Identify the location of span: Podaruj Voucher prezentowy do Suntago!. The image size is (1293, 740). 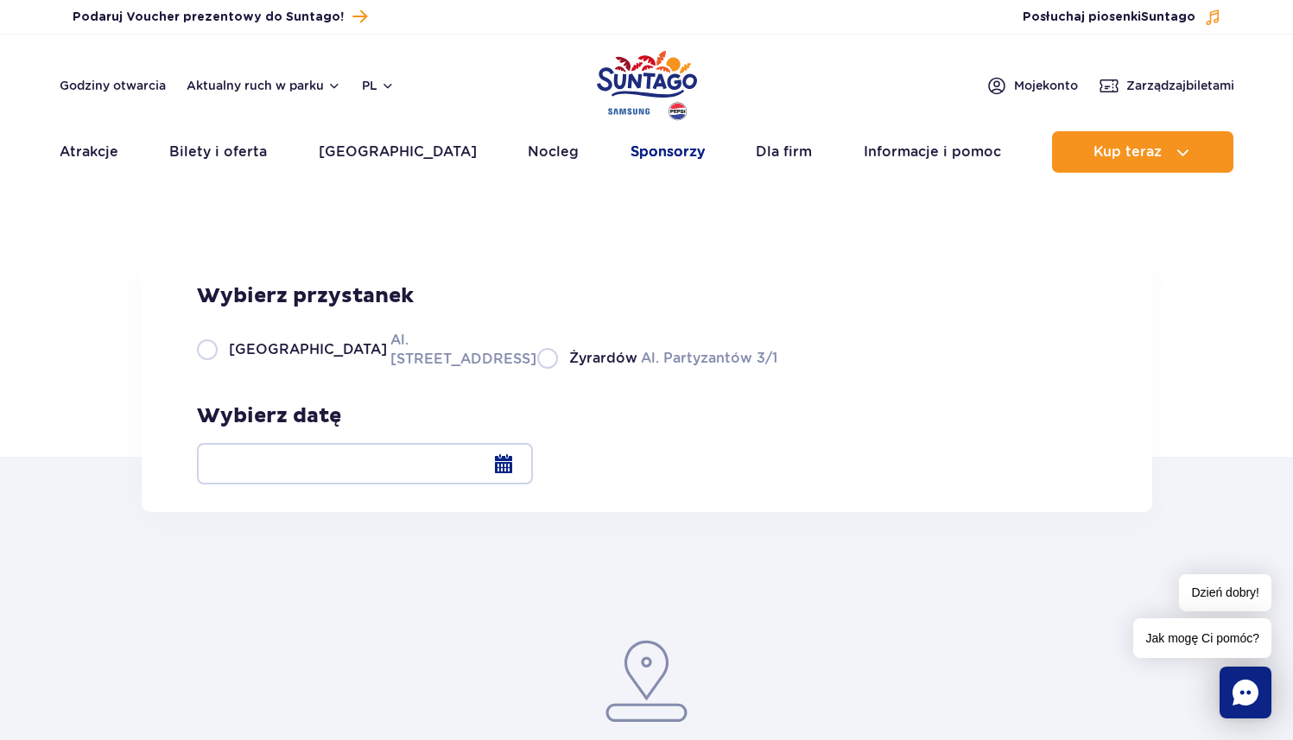
(208, 17).